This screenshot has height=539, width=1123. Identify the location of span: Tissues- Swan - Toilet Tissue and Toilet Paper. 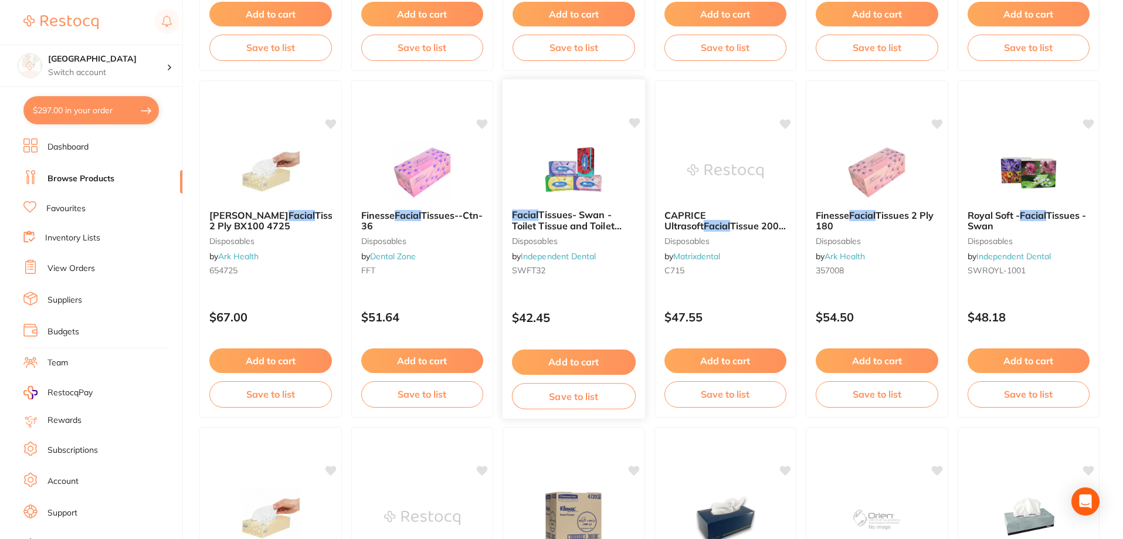
(566, 225).